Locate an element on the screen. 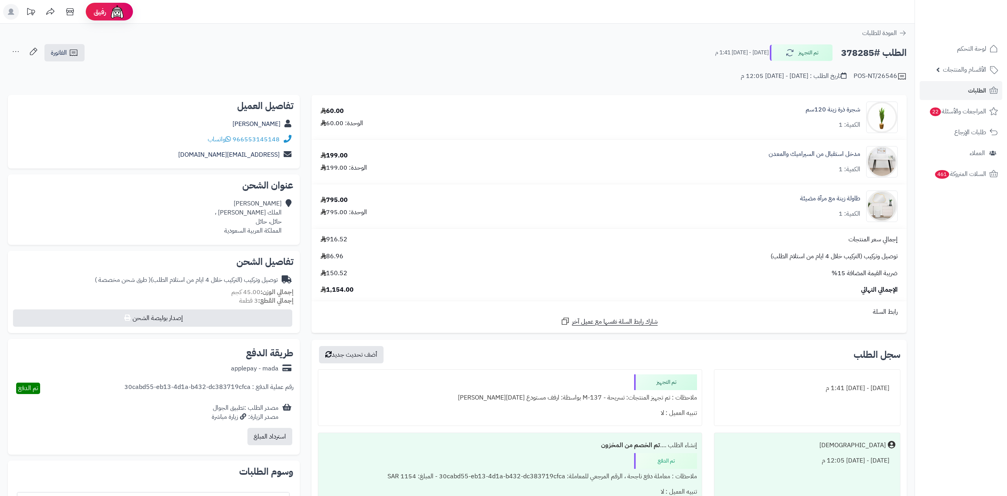 The image size is (1007, 496). a: مدخل استقبال من السيراميك والمعدن is located at coordinates (814, 154).